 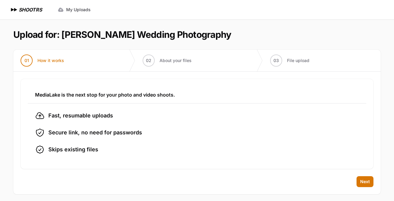 What do you see at coordinates (95, 132) in the screenshot?
I see `span: Secure link, no need for passwords` at bounding box center [95, 132].